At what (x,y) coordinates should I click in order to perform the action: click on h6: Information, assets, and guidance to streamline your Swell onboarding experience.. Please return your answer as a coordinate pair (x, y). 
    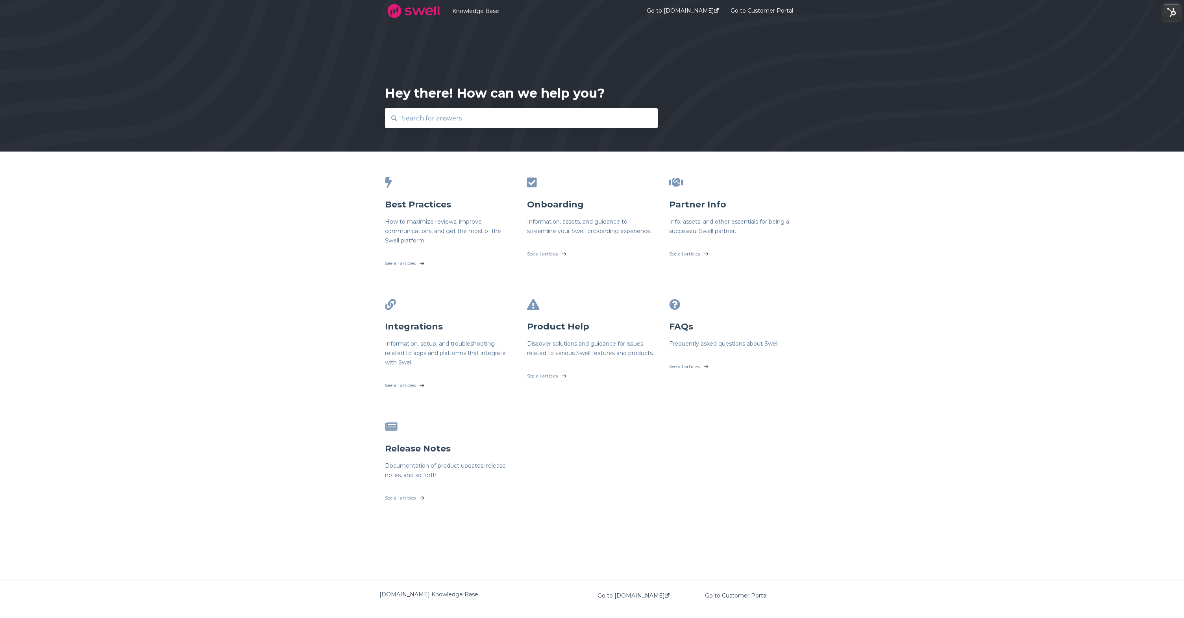
    Looking at the image, I should click on (592, 226).